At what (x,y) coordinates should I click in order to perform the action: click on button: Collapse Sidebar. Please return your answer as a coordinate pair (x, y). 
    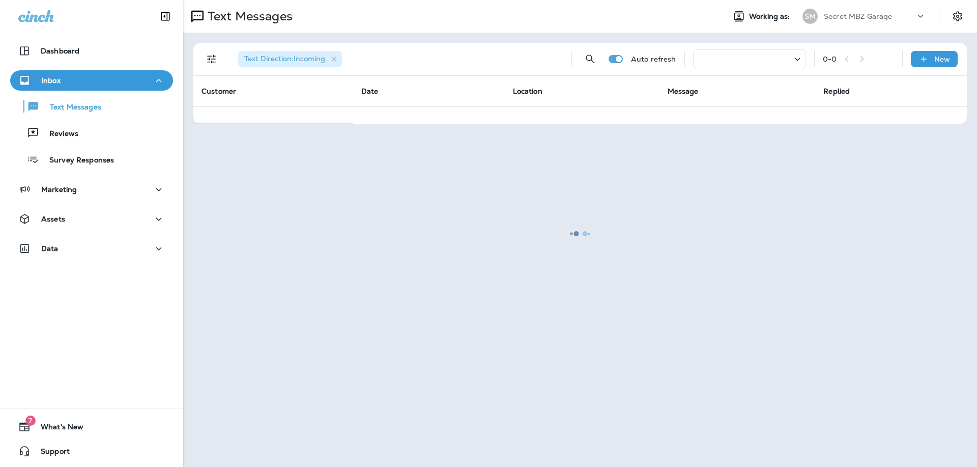
    Looking at the image, I should click on (165, 16).